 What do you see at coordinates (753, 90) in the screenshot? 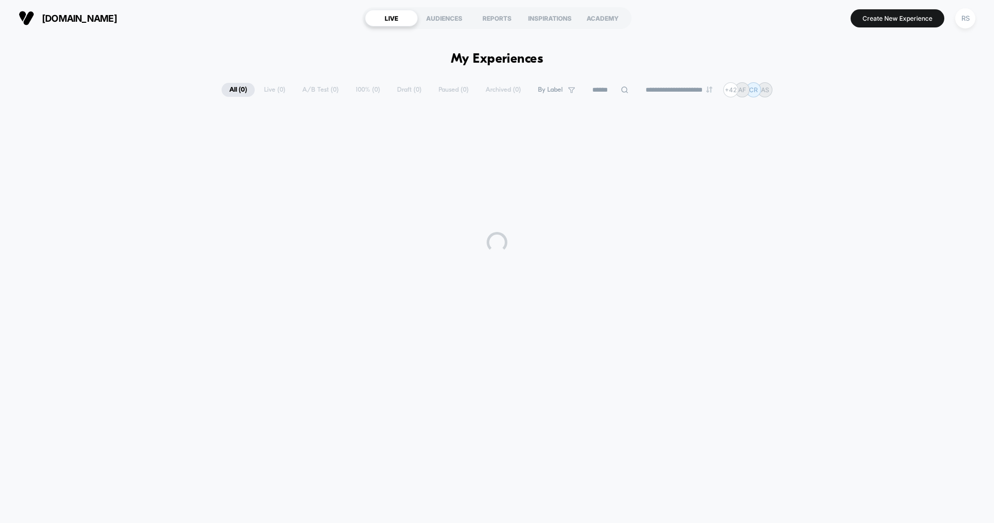
I see `p: CR` at bounding box center [753, 90].